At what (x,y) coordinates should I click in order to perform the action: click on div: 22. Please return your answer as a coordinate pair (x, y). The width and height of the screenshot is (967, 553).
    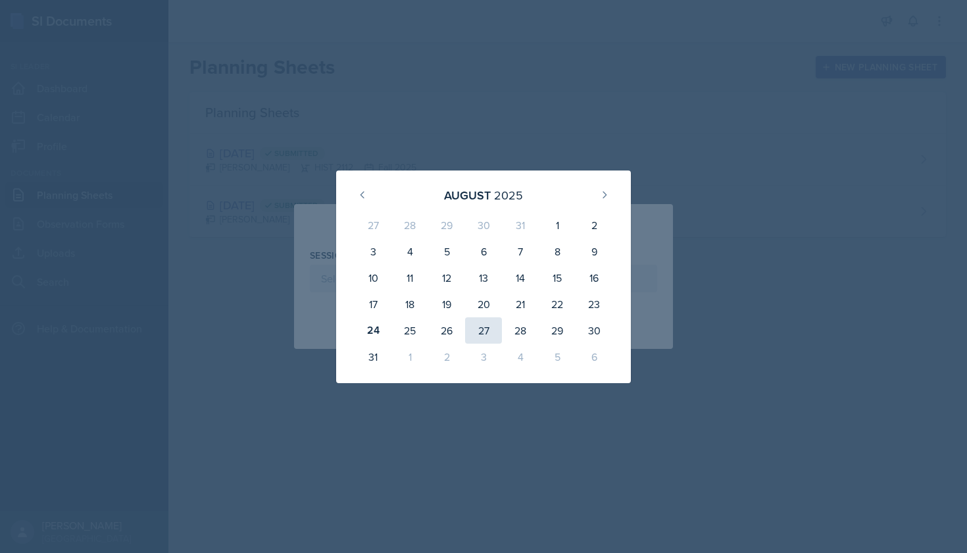
    Looking at the image, I should click on (557, 304).